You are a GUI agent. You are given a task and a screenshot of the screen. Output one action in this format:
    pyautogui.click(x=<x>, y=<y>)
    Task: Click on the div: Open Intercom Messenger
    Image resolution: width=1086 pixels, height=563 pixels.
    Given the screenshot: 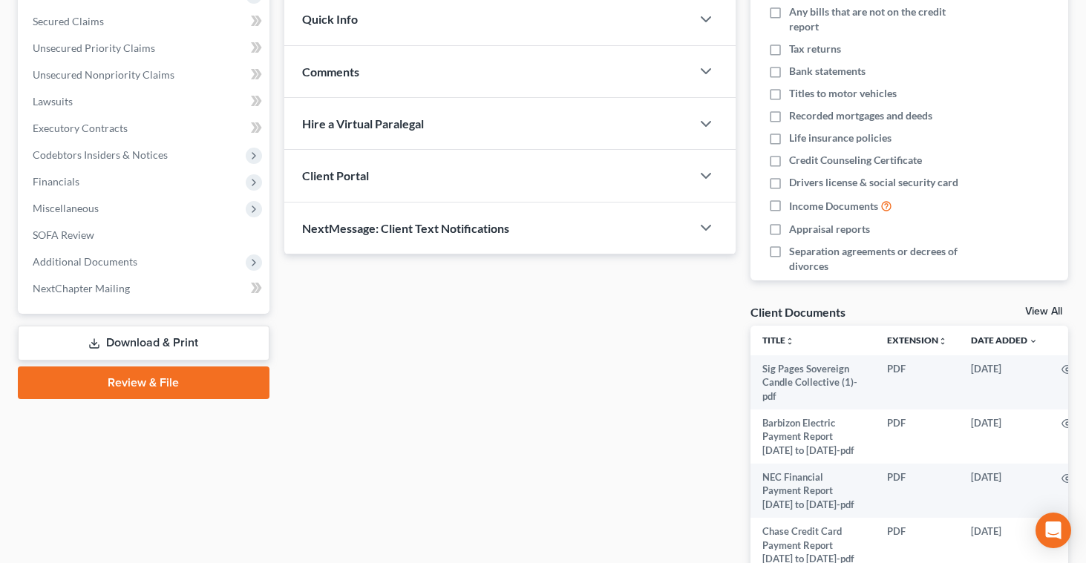 What is the action you would take?
    pyautogui.click(x=1053, y=531)
    